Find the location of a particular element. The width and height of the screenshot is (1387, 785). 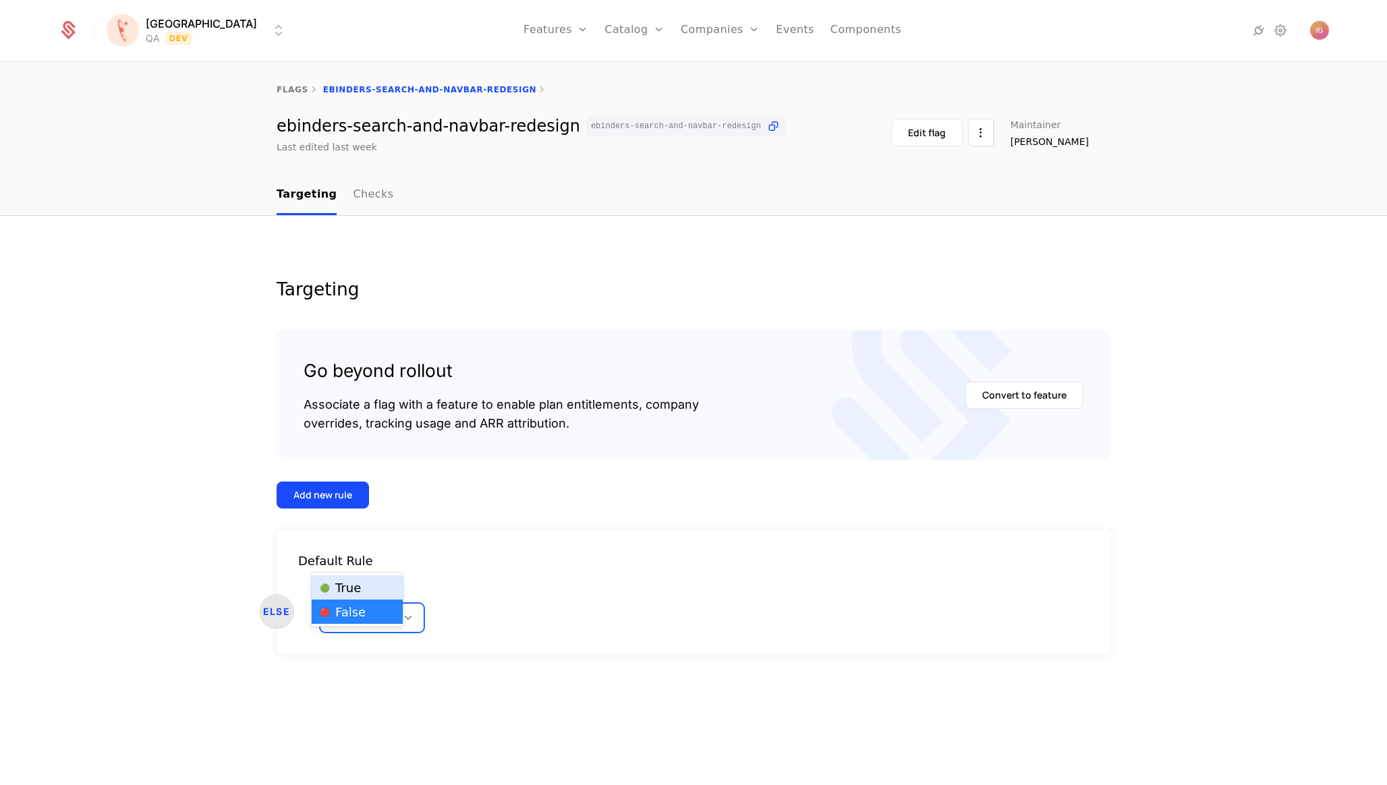

img: Florence is located at coordinates (123, 30).